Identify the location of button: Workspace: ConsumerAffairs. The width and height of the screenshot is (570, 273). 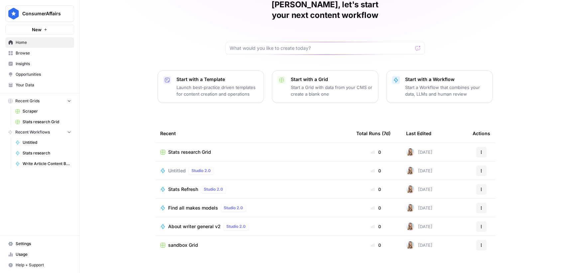
(40, 14).